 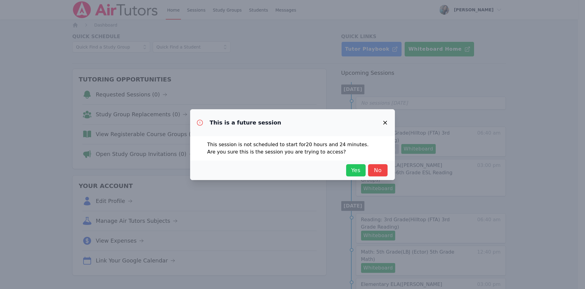 What do you see at coordinates (245, 123) in the screenshot?
I see `h3: This is a future session` at bounding box center [245, 123].